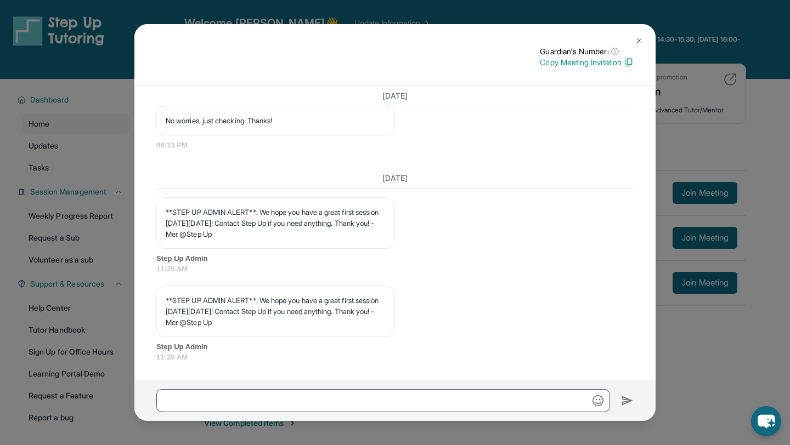 The width and height of the screenshot is (790, 445). I want to click on span: 08:13 PM, so click(395, 145).